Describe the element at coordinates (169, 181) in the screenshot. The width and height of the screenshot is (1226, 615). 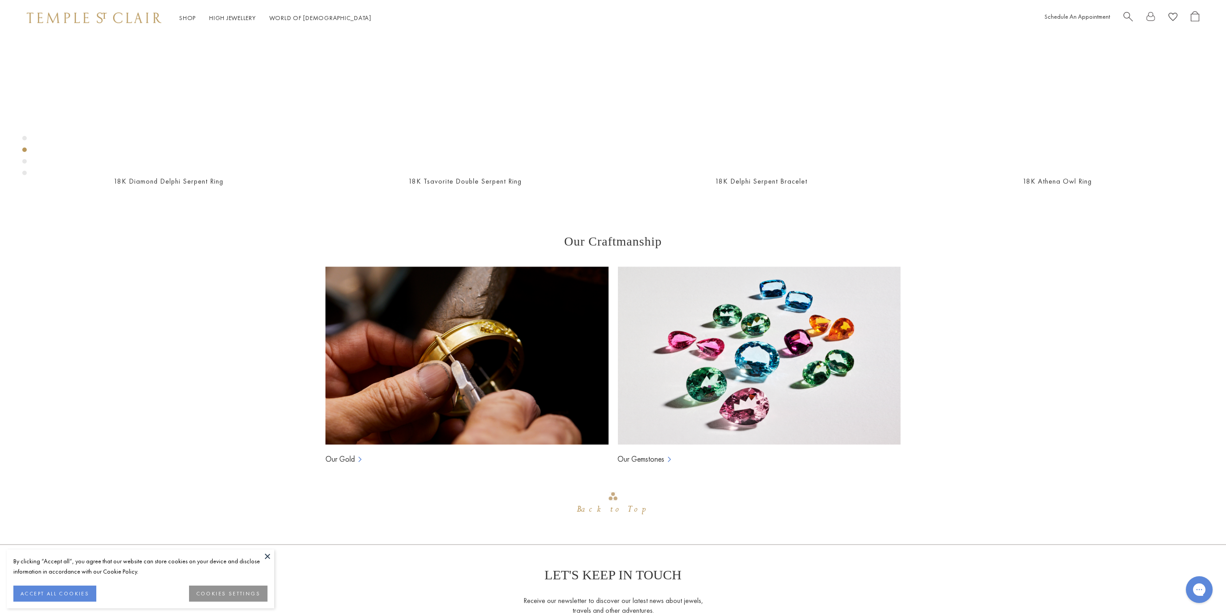
I see `a: 18K Diamond Delphi Serpent Ring` at that location.